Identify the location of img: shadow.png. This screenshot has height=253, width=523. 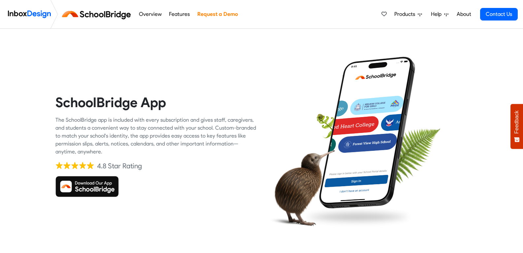
(358, 217).